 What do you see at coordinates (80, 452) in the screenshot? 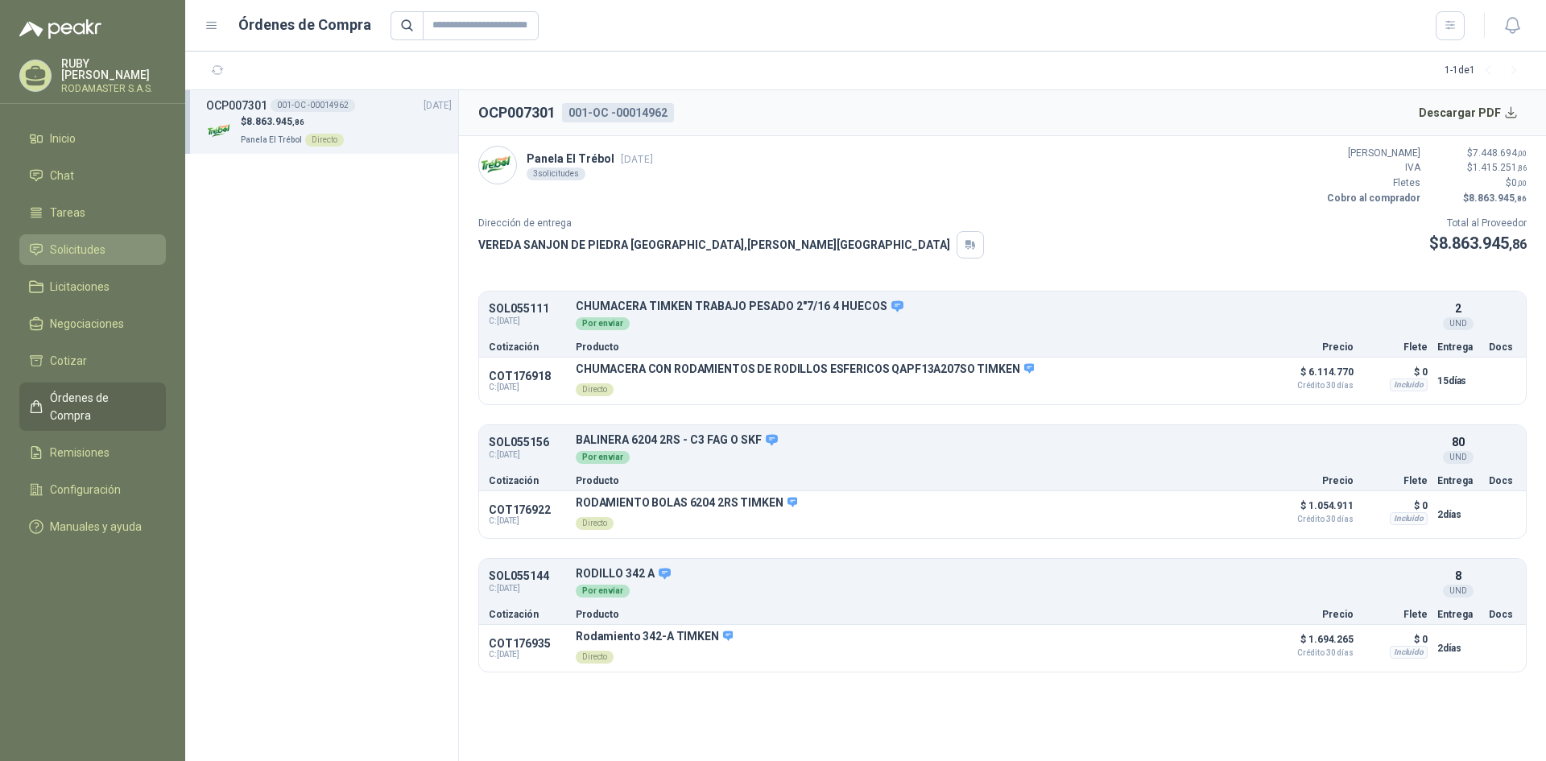
I see `span: Remisiones` at bounding box center [80, 452].